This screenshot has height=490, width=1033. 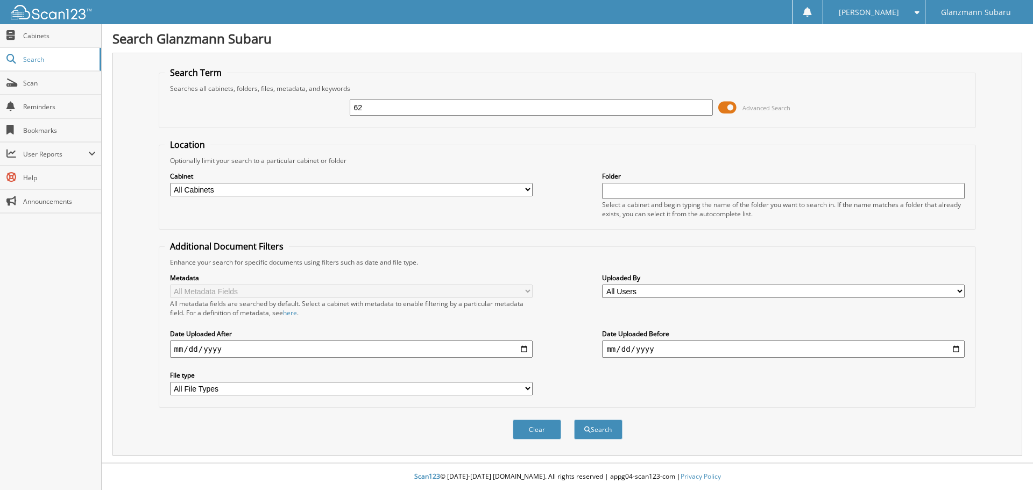 What do you see at coordinates (51, 12) in the screenshot?
I see `img: scan123-logo-white.svg` at bounding box center [51, 12].